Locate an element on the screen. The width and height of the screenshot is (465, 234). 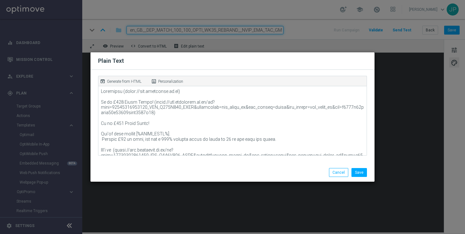
p: Personalization is located at coordinates (171, 81).